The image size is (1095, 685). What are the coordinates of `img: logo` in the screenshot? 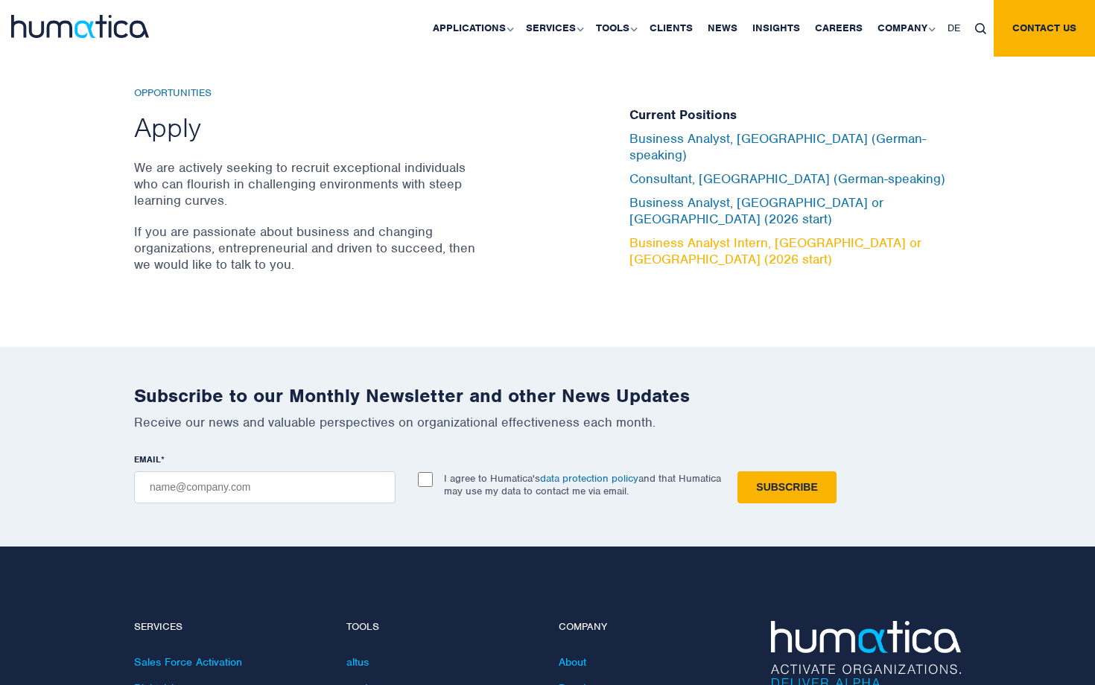 It's located at (80, 26).